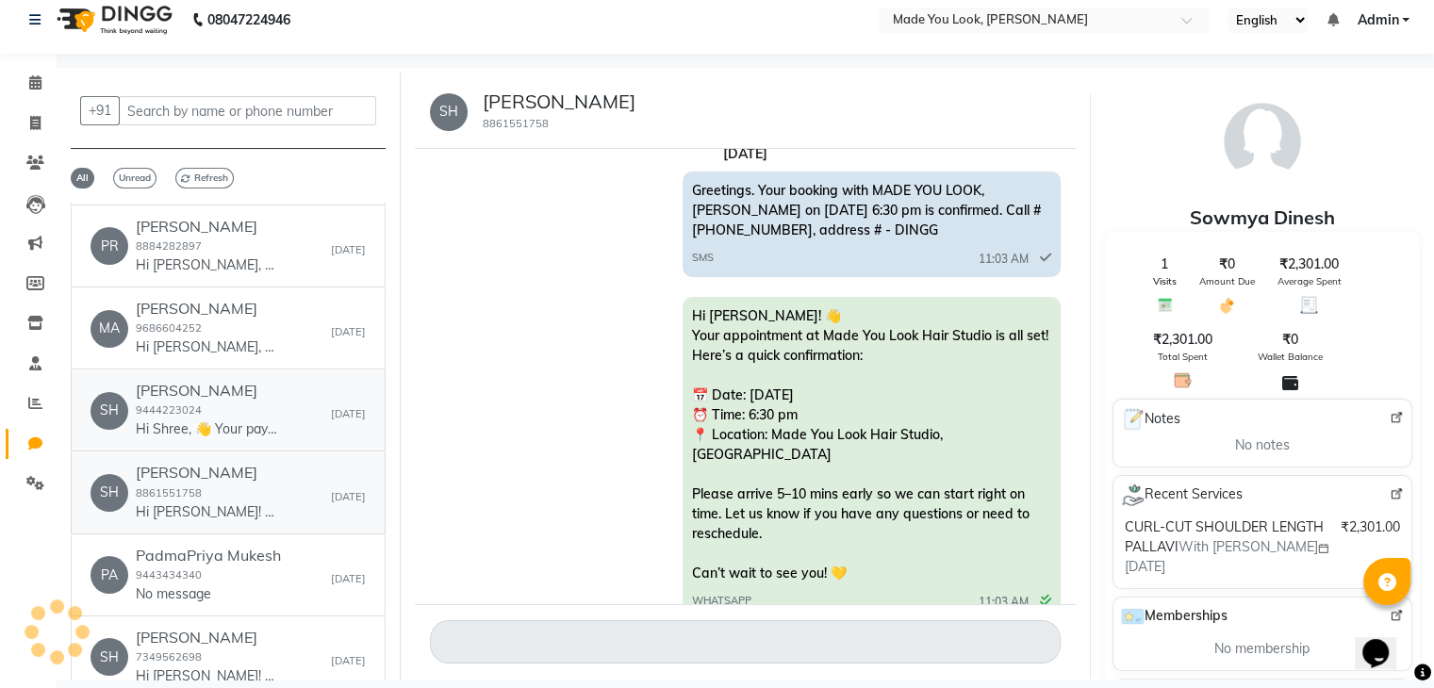  I want to click on span: No membership, so click(1262, 649).